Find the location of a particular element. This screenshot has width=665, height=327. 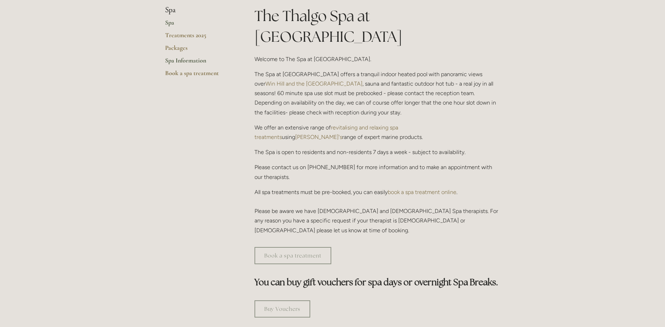

p: All spa treatments must be pre-booked, you can easily . Please be aware we have [DEMOGRAPHIC_DATA... is located at coordinates (377, 211).